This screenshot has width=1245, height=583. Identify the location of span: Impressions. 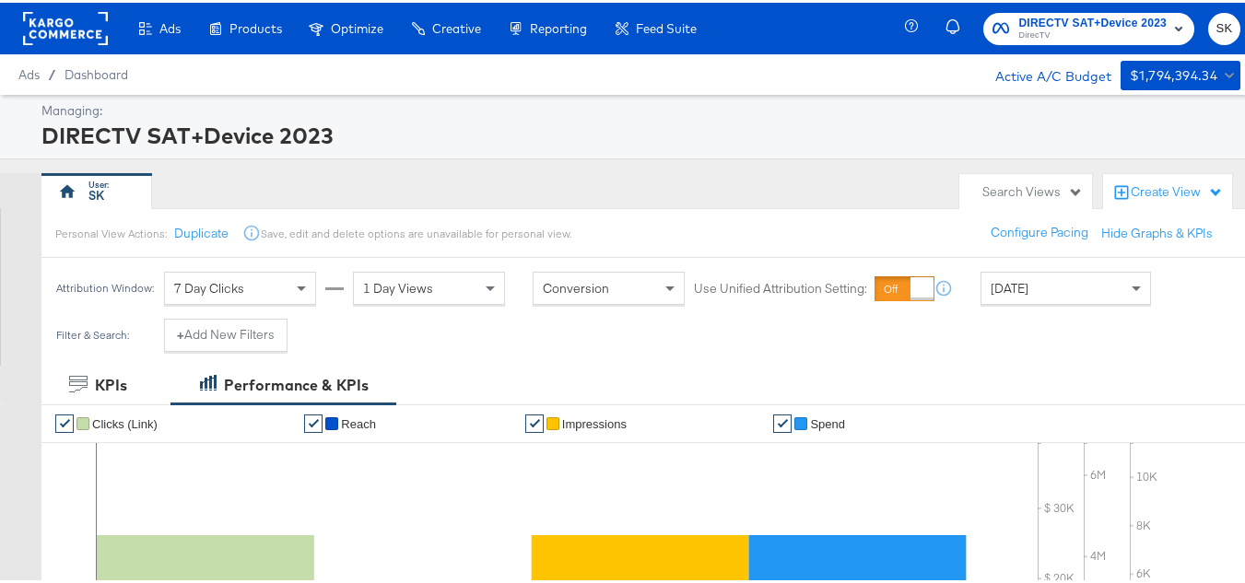
(594, 421).